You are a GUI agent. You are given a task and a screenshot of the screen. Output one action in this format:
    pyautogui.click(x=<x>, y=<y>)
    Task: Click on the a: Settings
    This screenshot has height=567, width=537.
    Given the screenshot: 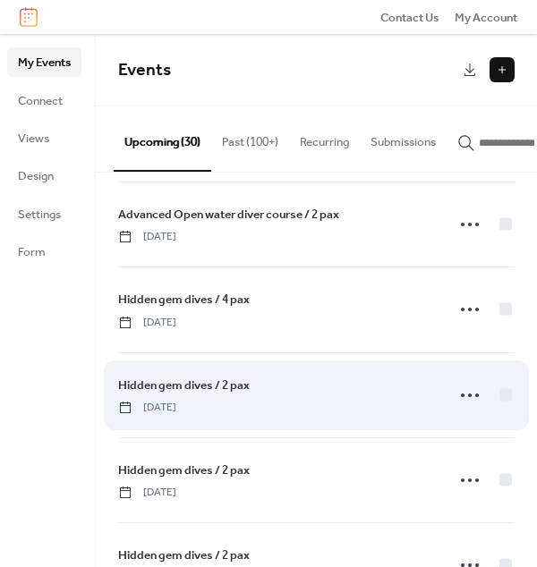 What is the action you would take?
    pyautogui.click(x=44, y=214)
    